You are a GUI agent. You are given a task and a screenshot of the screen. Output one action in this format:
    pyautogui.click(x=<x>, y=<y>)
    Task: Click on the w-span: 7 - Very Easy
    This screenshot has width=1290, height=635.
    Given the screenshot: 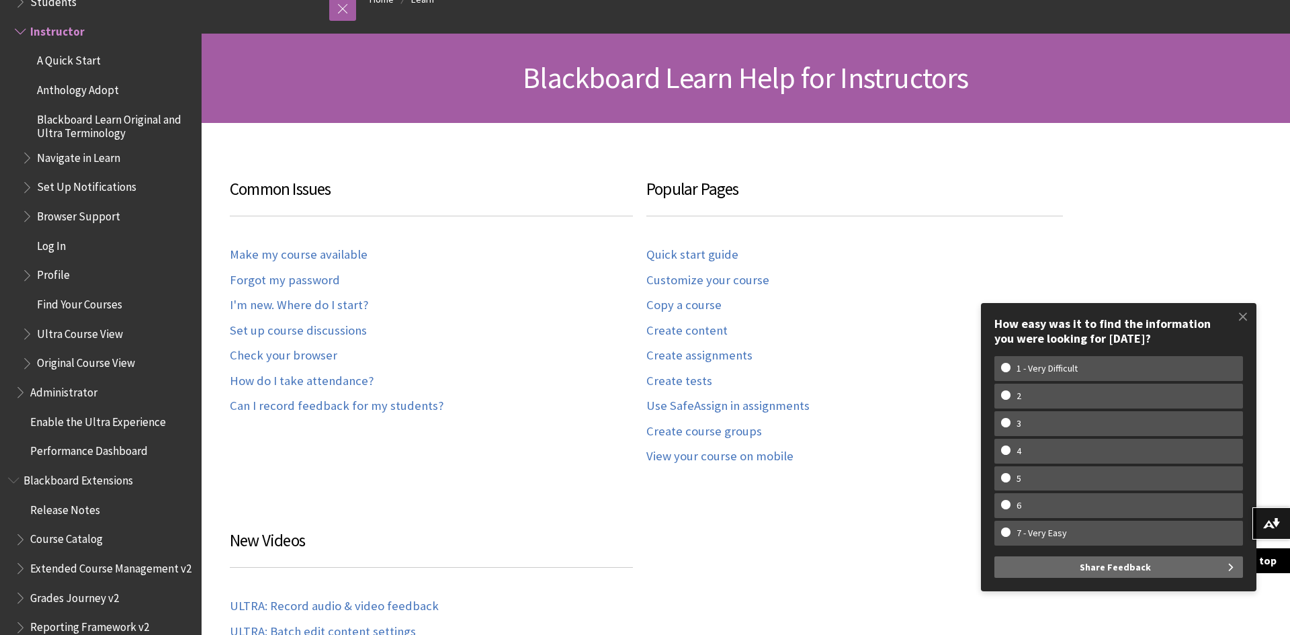 What is the action you would take?
    pyautogui.click(x=1042, y=533)
    